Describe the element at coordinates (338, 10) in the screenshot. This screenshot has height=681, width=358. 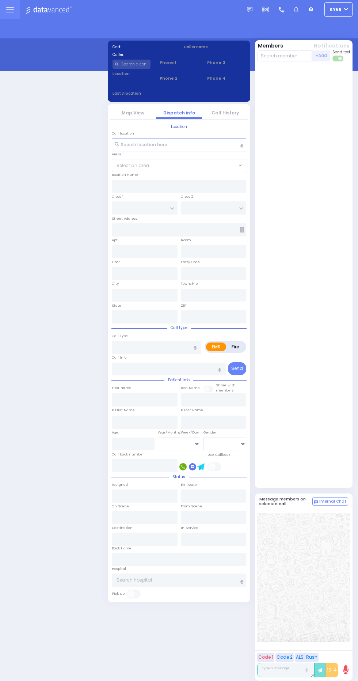
I see `button: ky68` at that location.